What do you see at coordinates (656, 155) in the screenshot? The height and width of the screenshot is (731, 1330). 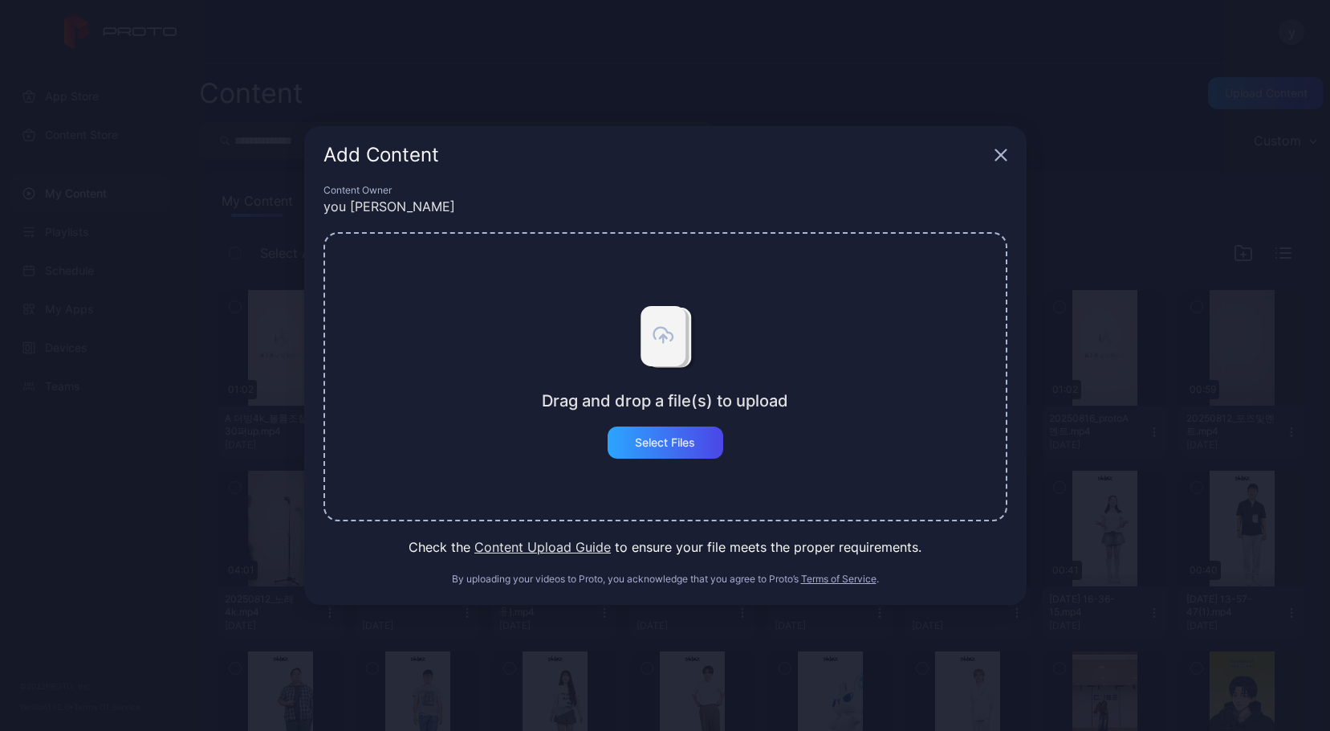 I see `div: Add Content` at bounding box center [656, 155].